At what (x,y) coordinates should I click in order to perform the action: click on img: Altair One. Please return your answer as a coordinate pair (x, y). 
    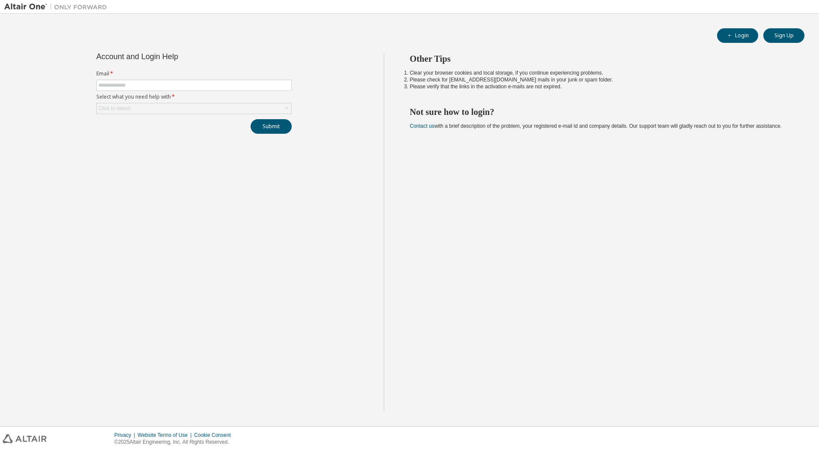
    Looking at the image, I should click on (58, 7).